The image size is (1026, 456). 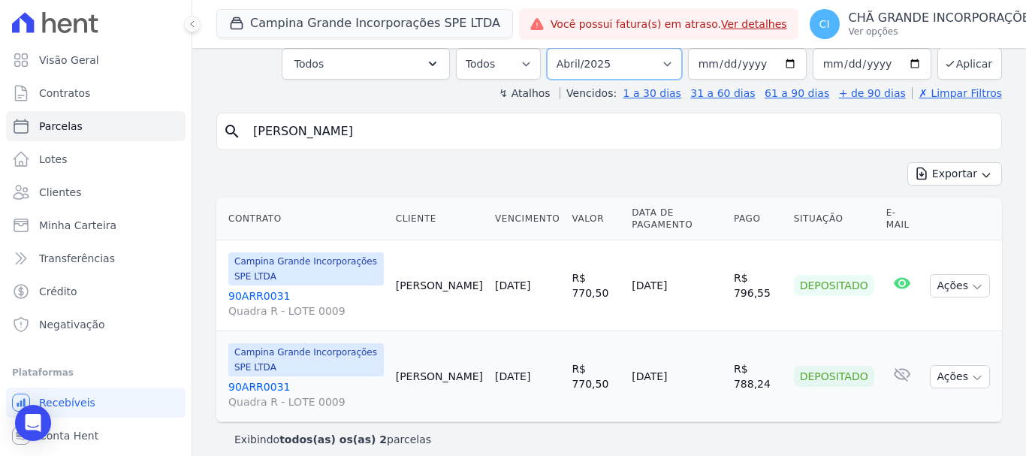 What do you see at coordinates (955, 174) in the screenshot?
I see `button: Exportar` at bounding box center [955, 174].